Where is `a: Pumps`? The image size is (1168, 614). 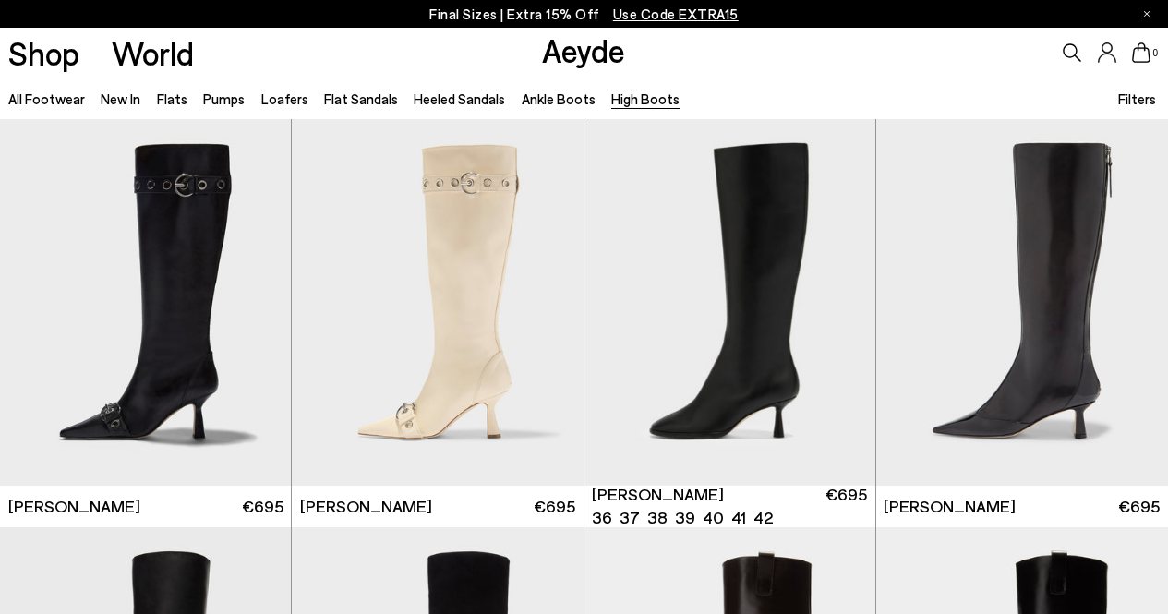
a: Pumps is located at coordinates (224, 99).